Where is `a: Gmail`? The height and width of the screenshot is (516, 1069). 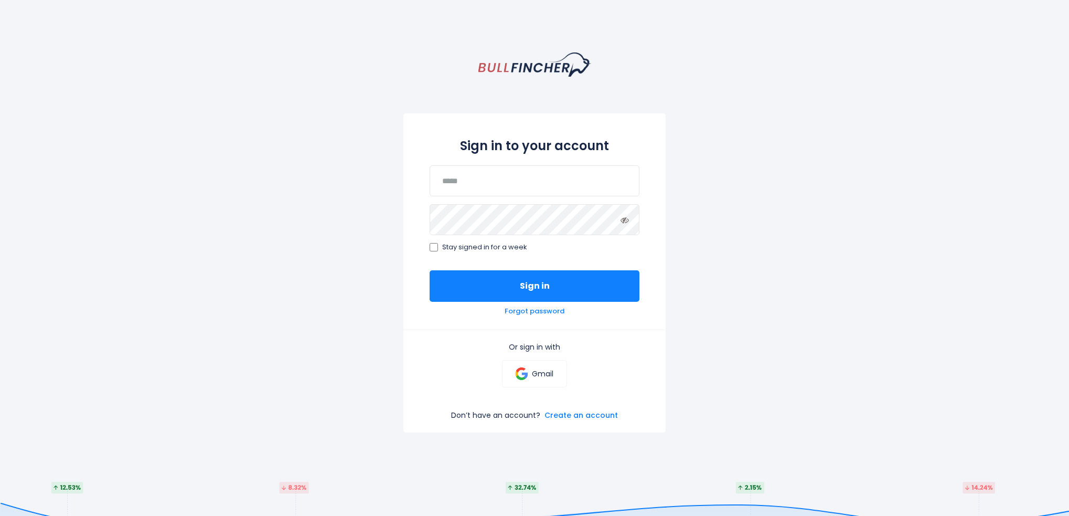 a: Gmail is located at coordinates (534, 374).